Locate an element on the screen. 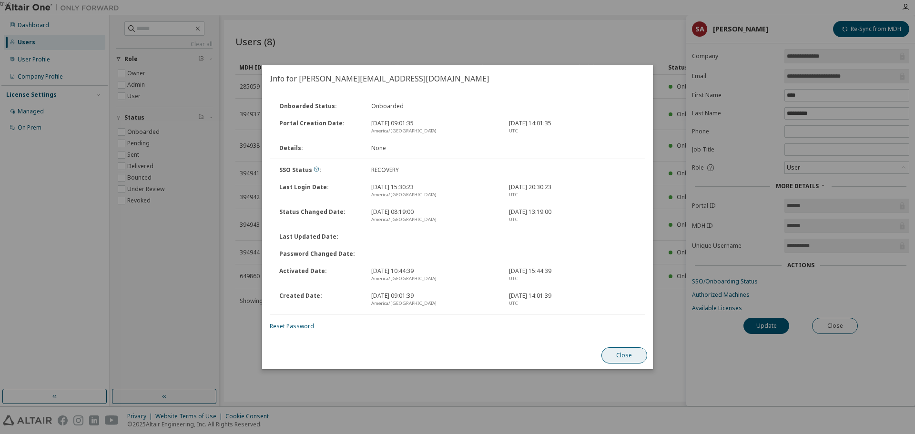 This screenshot has height=434, width=915. div: Details : is located at coordinates (319, 148).